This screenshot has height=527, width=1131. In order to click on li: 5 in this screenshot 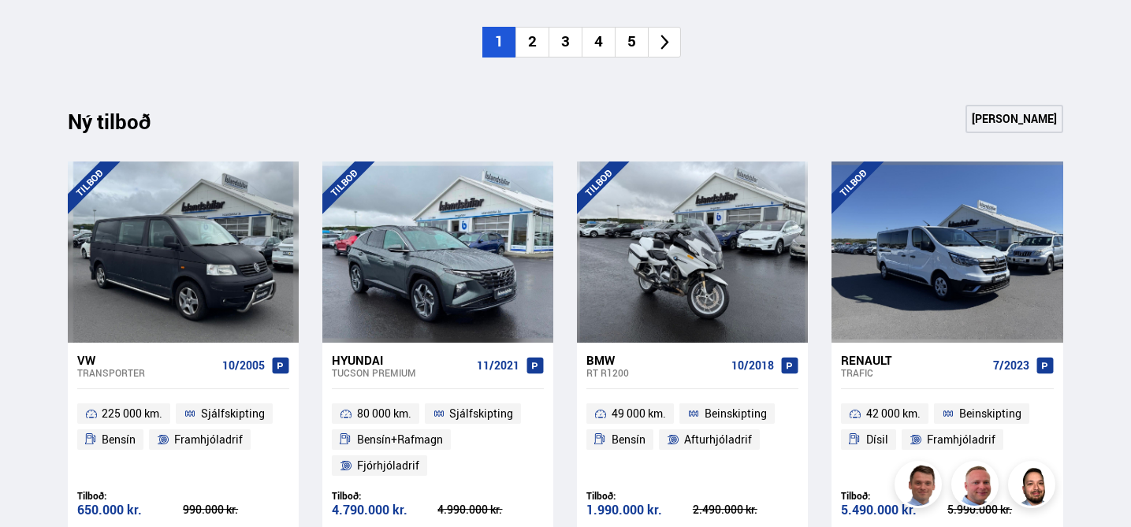, I will do `click(631, 42)`.